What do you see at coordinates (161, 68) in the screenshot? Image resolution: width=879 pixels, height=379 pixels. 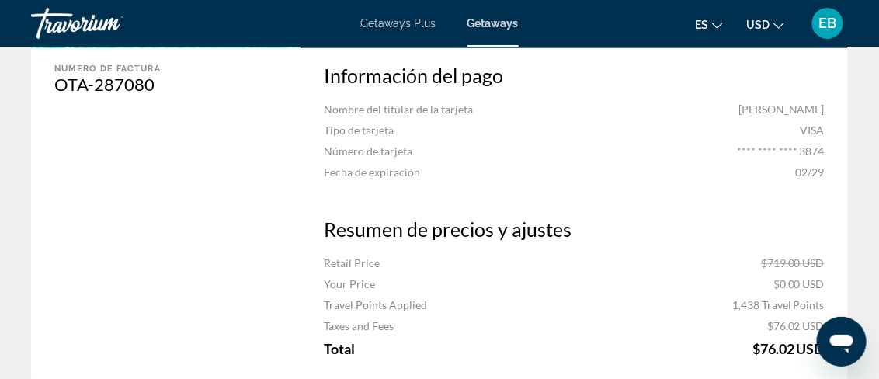 I see `div: Numero de factura` at bounding box center [161, 68].